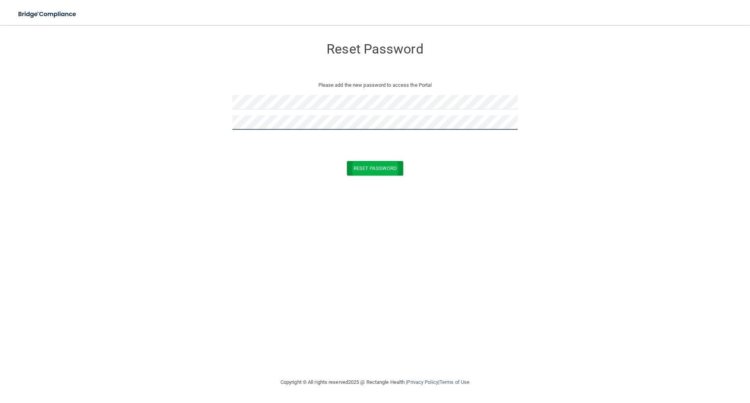 The width and height of the screenshot is (750, 403). What do you see at coordinates (375, 382) in the screenshot?
I see `div: Copyright © All rights reserved 2025 @ Rectangle Health | |` at bounding box center [375, 382].